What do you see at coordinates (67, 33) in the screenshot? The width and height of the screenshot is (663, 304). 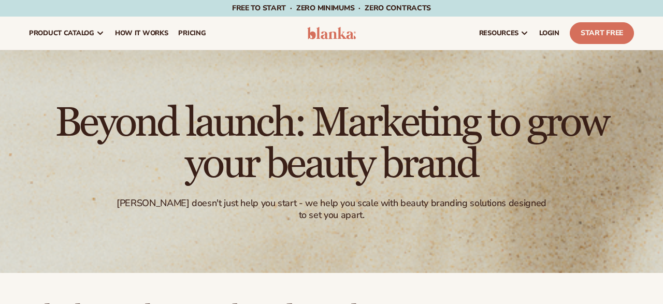 I see `a: product catalog` at bounding box center [67, 33].